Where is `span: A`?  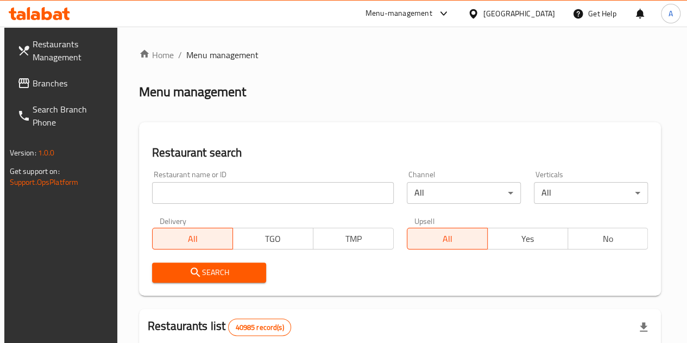 span: A is located at coordinates (671, 14).